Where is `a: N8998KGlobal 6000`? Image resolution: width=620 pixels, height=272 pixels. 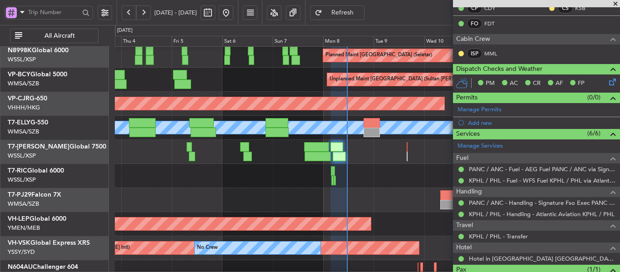
a: N8998KGlobal 6000 is located at coordinates (38, 50).